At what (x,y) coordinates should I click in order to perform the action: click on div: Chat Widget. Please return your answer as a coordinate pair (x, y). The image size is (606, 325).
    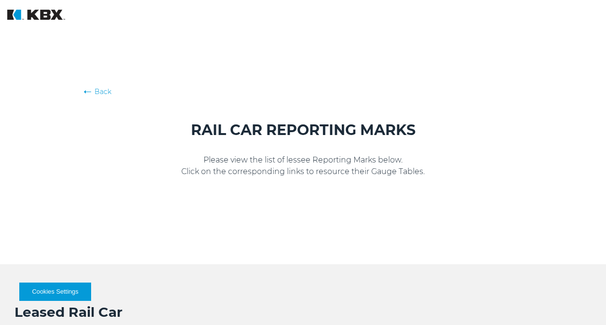
    Looking at the image, I should click on (582, 302).